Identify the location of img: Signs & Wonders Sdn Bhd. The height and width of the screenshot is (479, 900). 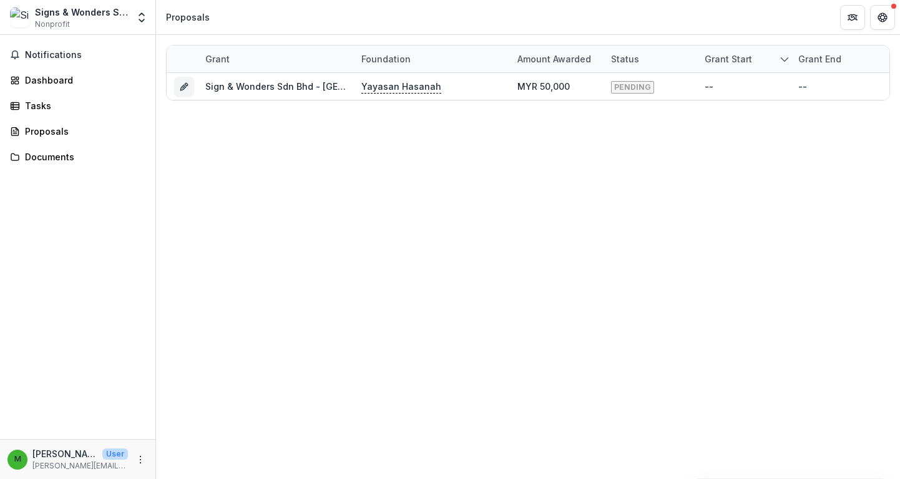
(20, 17).